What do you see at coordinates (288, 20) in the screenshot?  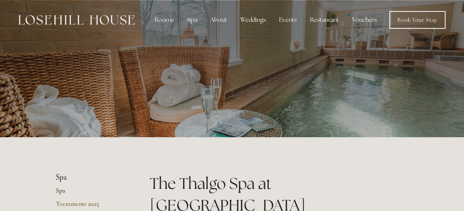 I see `div: Events` at bounding box center [288, 20].